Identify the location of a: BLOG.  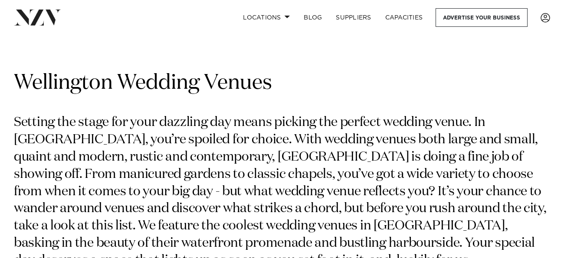
(313, 17).